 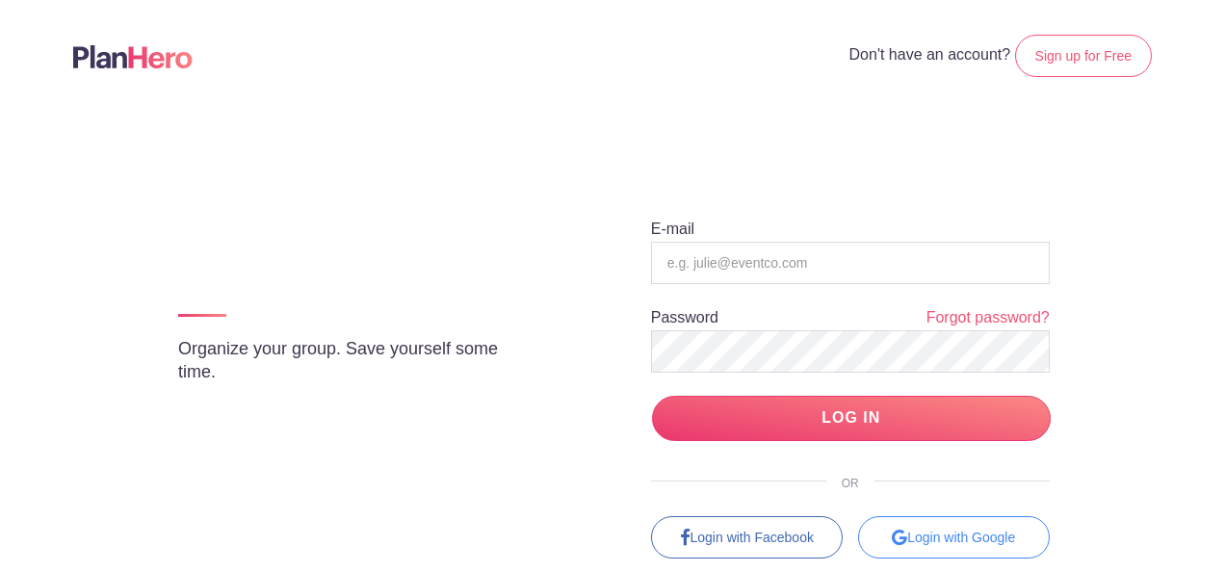 I want to click on img: Logo main planhero, so click(x=133, y=57).